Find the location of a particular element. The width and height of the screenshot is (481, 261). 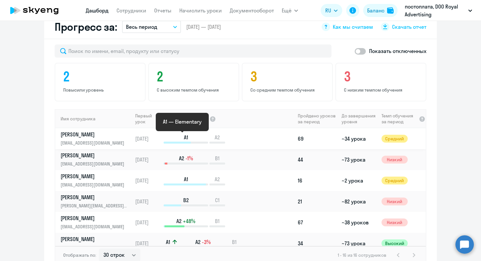

span: 1 - 16 из 16 сотрудников is located at coordinates (362, 255).